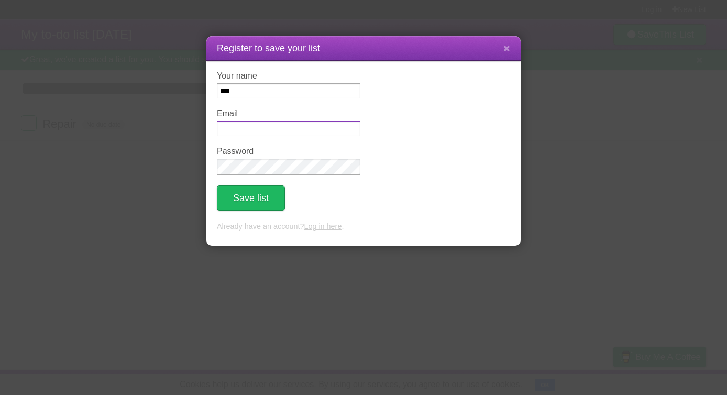 Image resolution: width=727 pixels, height=395 pixels. Describe the element at coordinates (363, 227) in the screenshot. I see `p: Already have an account? .` at that location.